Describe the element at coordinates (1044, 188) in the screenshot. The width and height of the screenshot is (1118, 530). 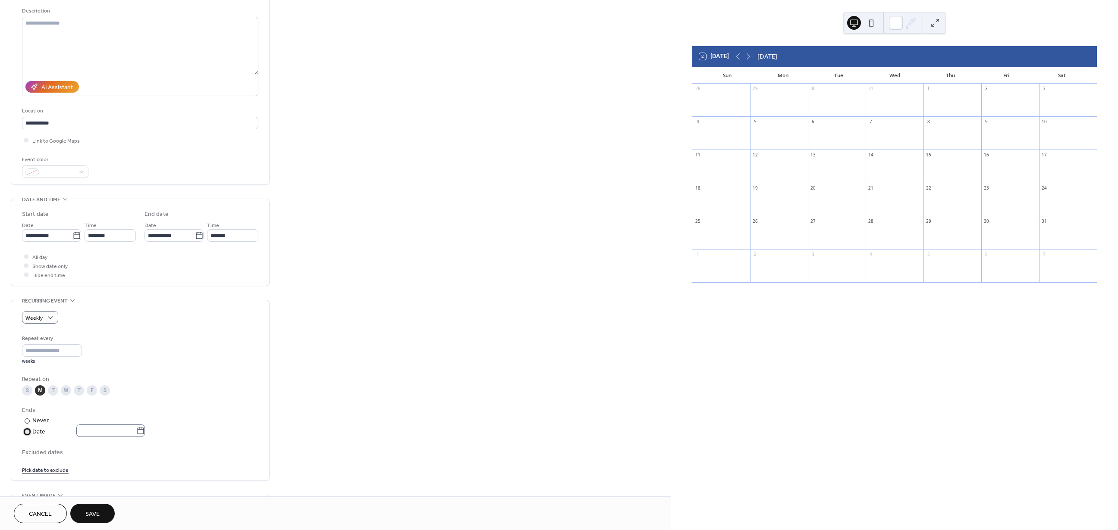
I see `div: 24` at that location.